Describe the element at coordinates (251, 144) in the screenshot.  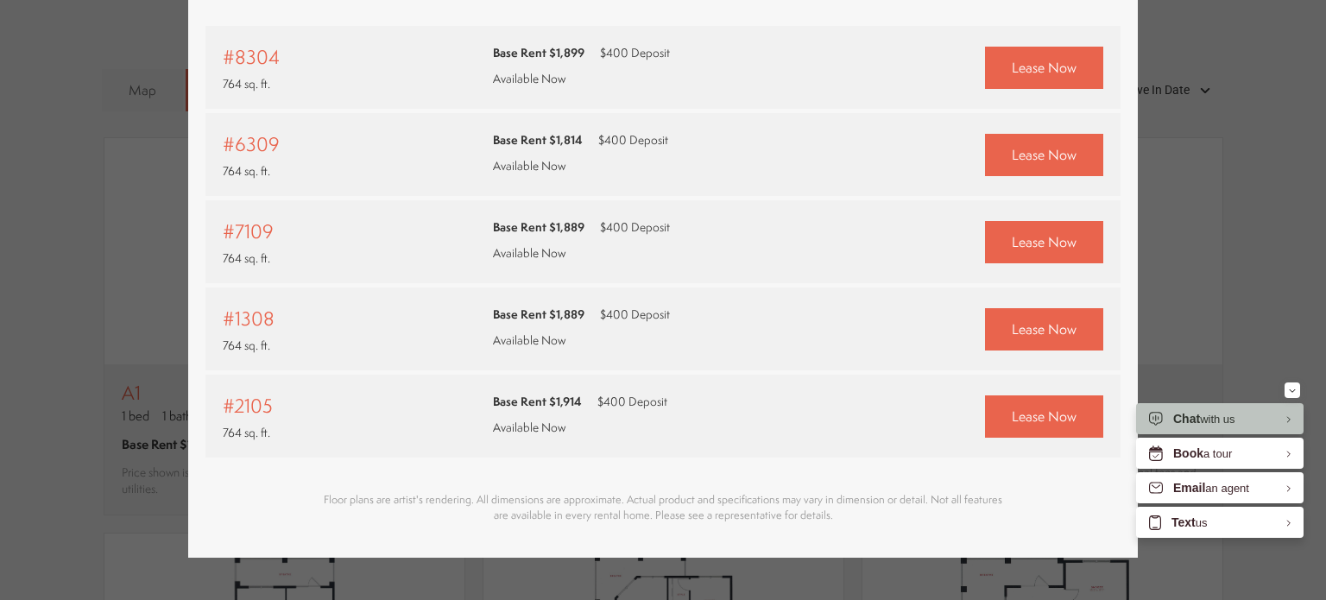
I see `span: #6309` at that location.